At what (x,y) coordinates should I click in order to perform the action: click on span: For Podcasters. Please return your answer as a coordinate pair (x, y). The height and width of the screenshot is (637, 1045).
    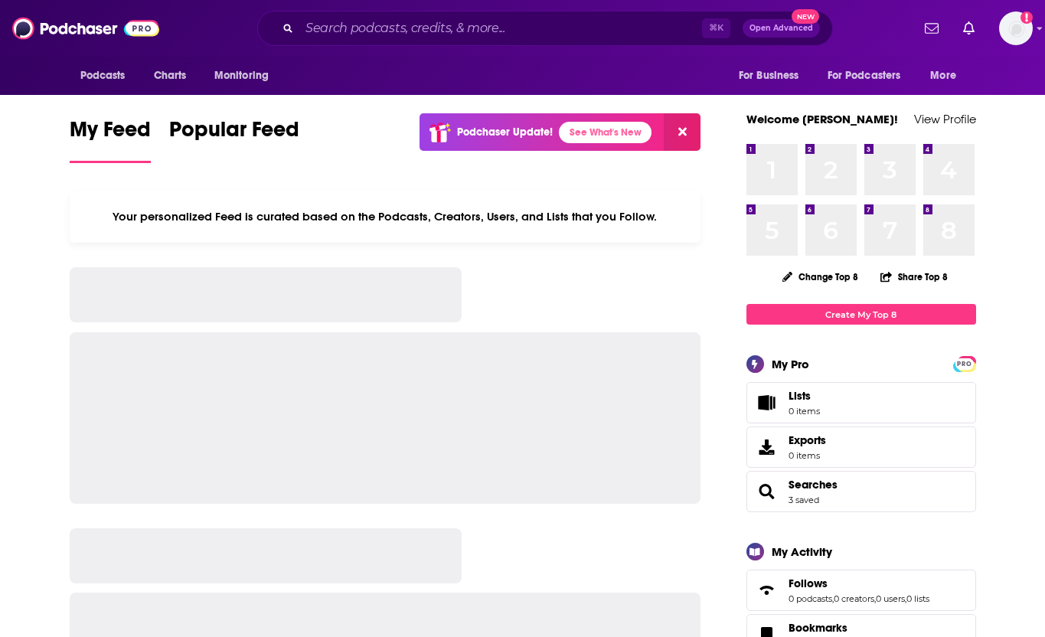
    Looking at the image, I should click on (864, 76).